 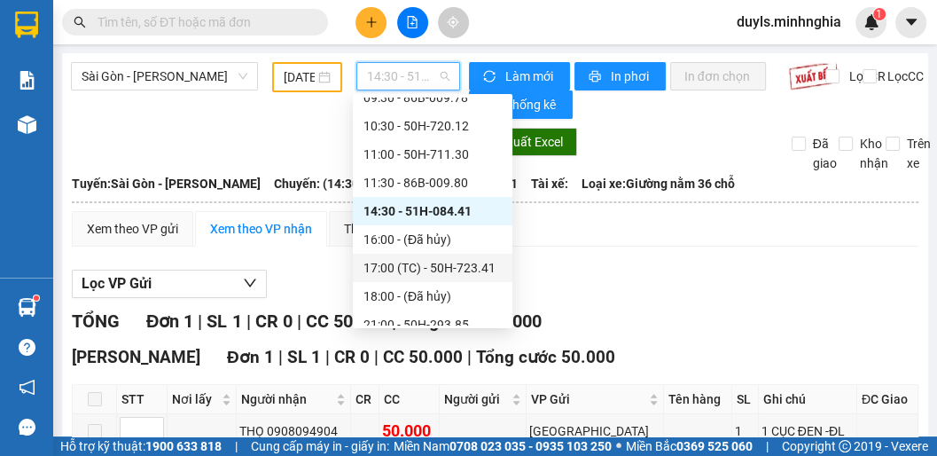 What do you see at coordinates (250, 283) in the screenshot?
I see `span: down` at bounding box center [250, 283].